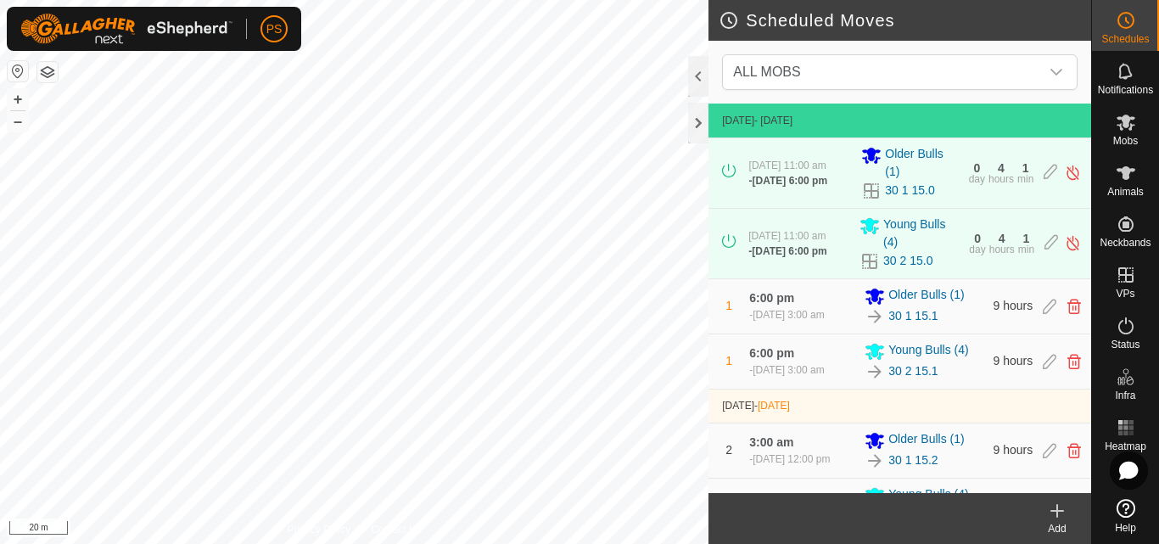 The width and height of the screenshot is (1159, 544). Describe the element at coordinates (1125, 192) in the screenshot. I see `span: Animals` at that location.